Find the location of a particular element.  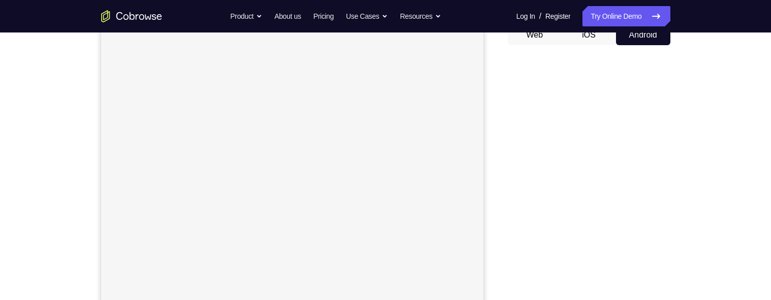

a: Try Online Demo is located at coordinates (626, 16).